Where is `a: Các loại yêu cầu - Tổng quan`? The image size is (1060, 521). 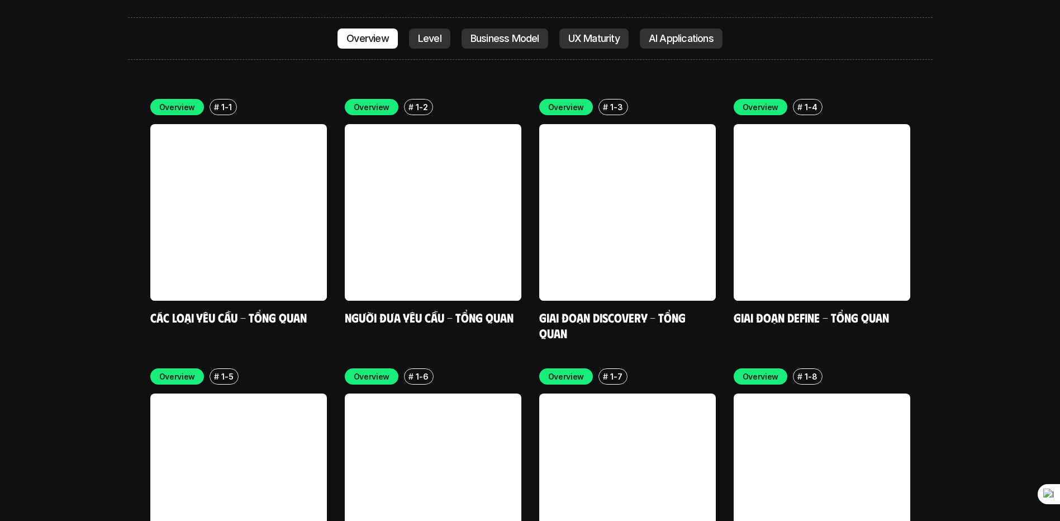
a: Các loại yêu cầu - Tổng quan is located at coordinates (228, 317).